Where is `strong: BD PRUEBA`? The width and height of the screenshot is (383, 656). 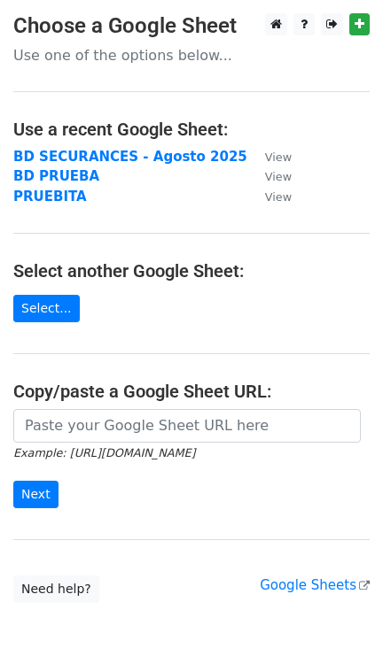
strong: BD PRUEBA is located at coordinates (56, 176).